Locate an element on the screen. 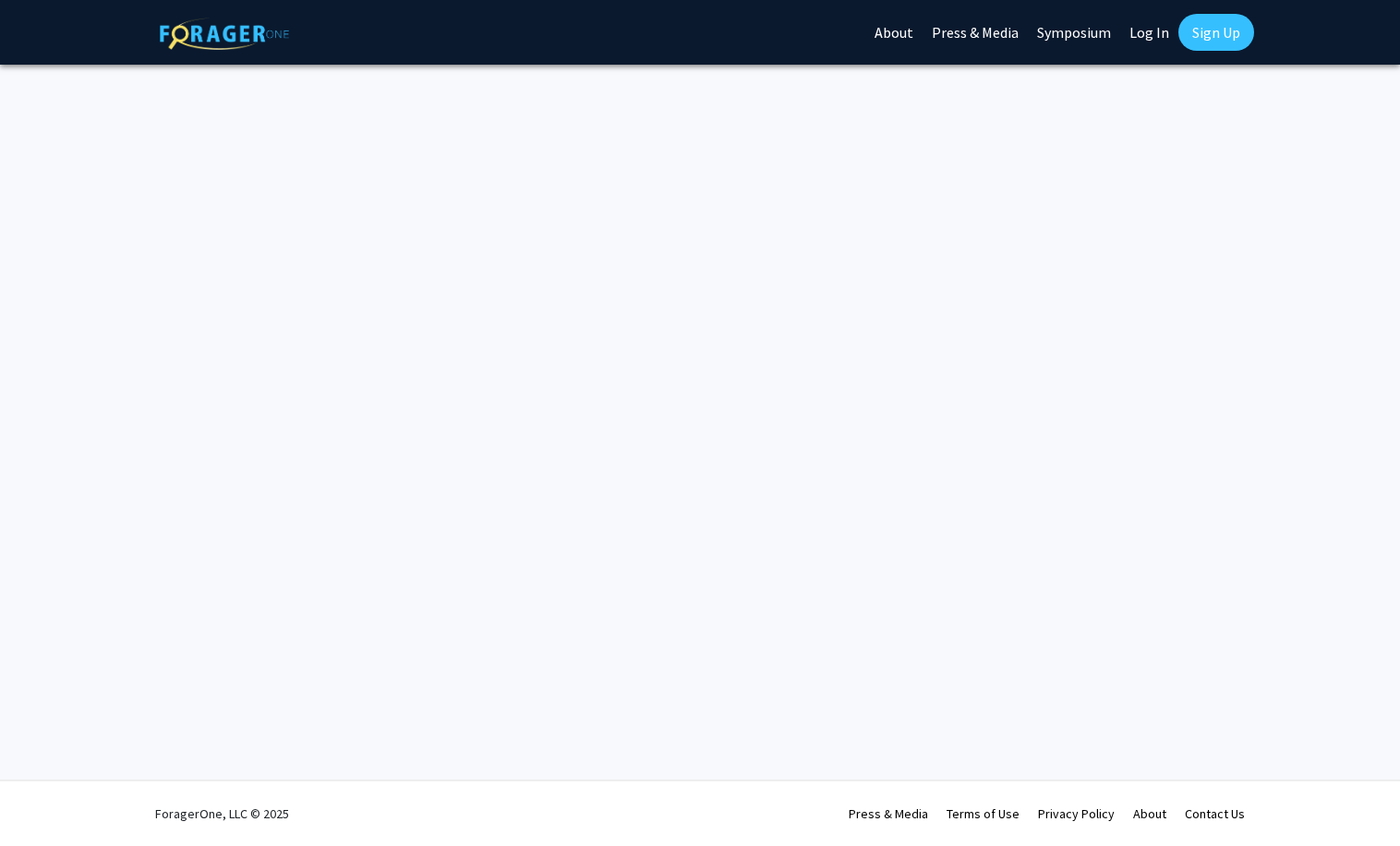 This screenshot has width=1400, height=846. img: ForagerOne Logo is located at coordinates (225, 33).